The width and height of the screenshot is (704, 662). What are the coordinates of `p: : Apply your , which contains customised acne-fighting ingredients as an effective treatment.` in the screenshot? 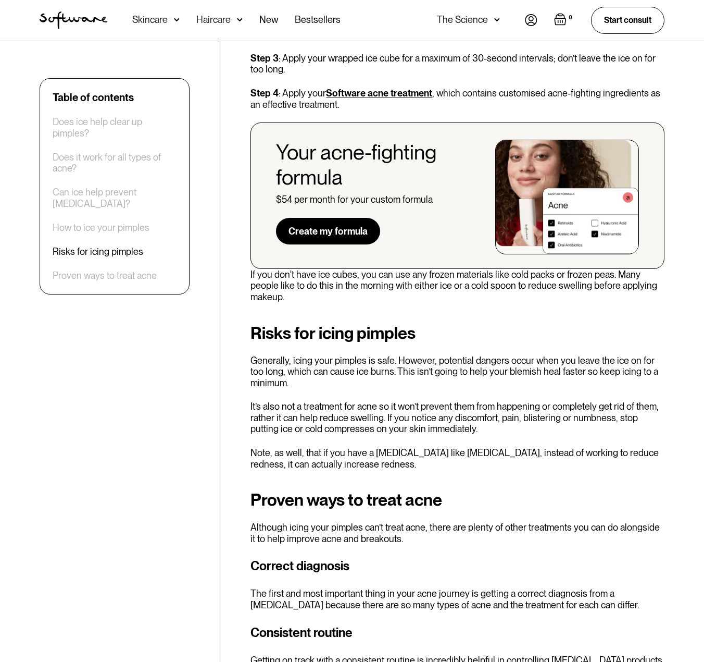 It's located at (457, 98).